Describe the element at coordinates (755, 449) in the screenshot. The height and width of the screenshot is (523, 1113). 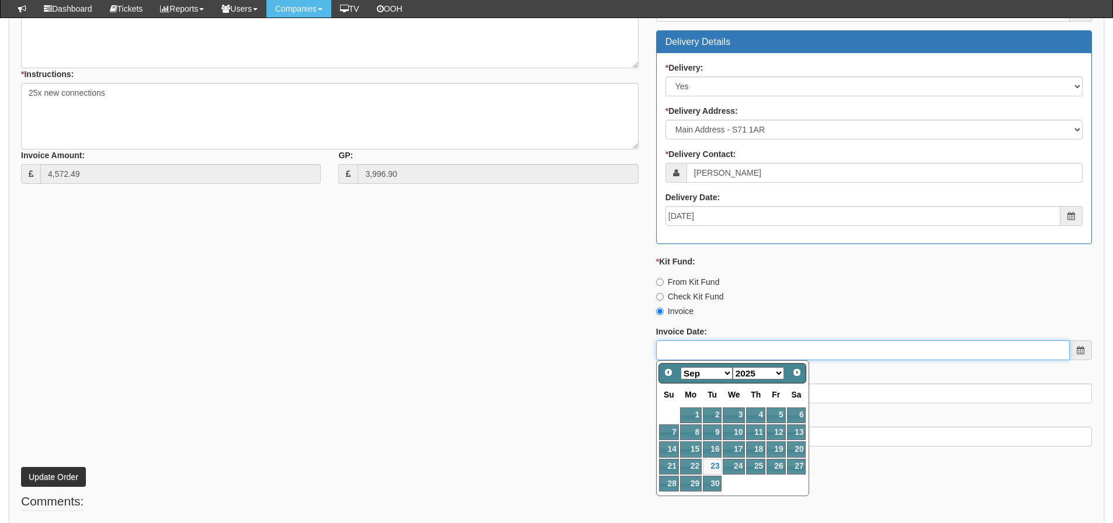
I see `a: 18` at that location.